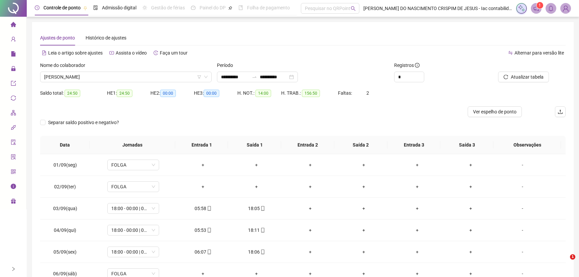 The height and width of the screenshot is (277, 579). Describe the element at coordinates (268, 8) in the screenshot. I see `span: Folha de pagamento` at that location.